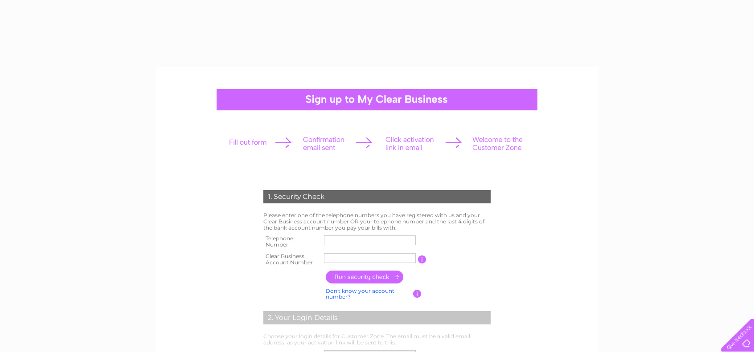  What do you see at coordinates (360, 294) in the screenshot?
I see `a: Don't know your account number?` at bounding box center [360, 294].